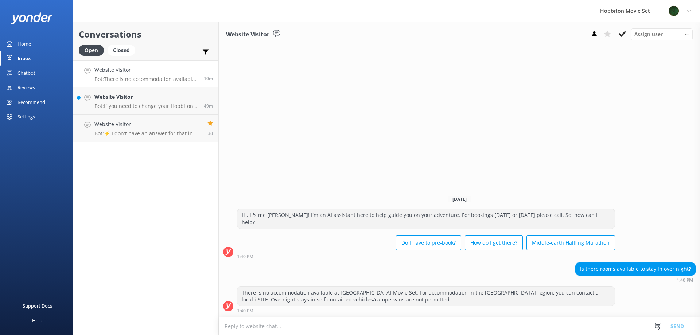 The width and height of the screenshot is (700, 335). I want to click on p: Bot: ⚡ I don't have an answer for that in my knowledge base. Please try and rephrase your questio..., so click(148, 133).